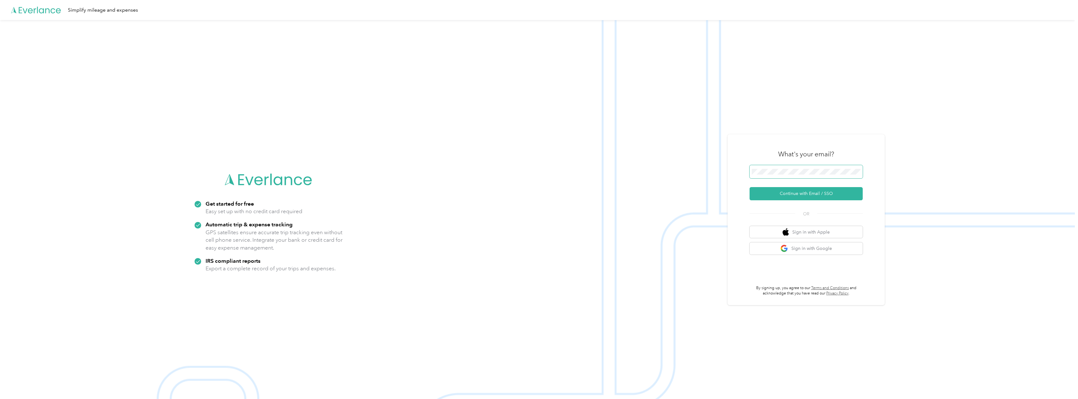 The width and height of the screenshot is (1078, 399). Describe the element at coordinates (230, 204) in the screenshot. I see `strong: Get started for free` at that location.